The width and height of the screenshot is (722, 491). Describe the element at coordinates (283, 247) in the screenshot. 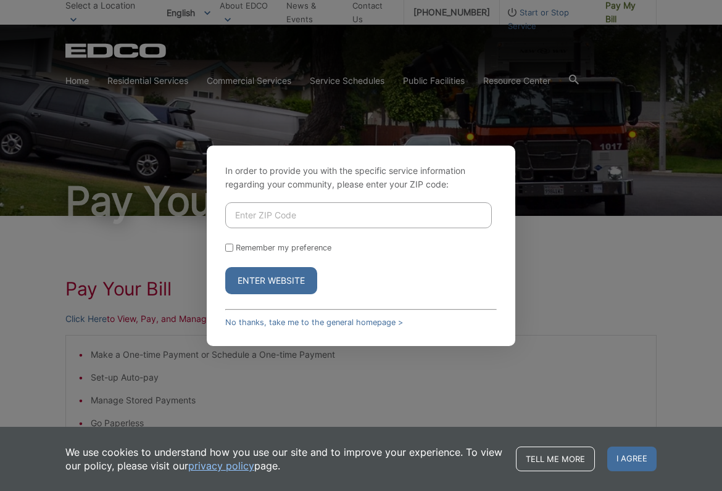

I see `label: Remember my preference` at that location.